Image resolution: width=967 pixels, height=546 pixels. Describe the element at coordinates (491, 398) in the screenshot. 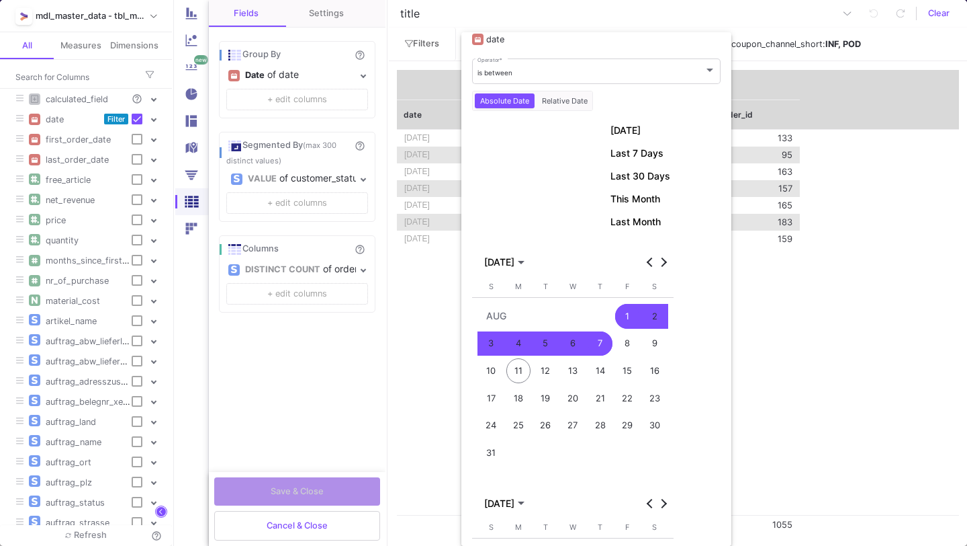

I see `button: August 17, 2025` at that location.